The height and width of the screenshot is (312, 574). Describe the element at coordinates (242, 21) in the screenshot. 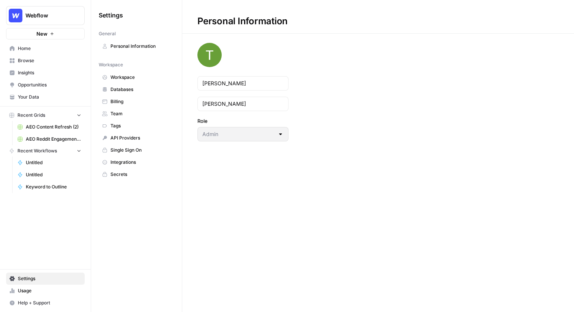

I see `div: Personal Information` at that location.